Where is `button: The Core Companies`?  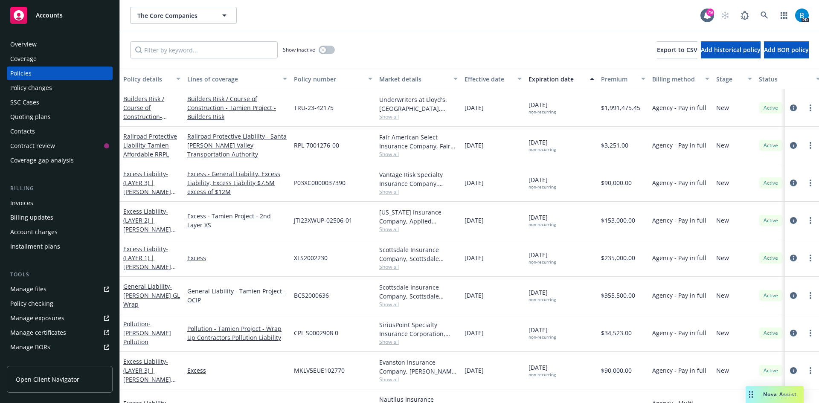
button: The Core Companies is located at coordinates (183, 15).